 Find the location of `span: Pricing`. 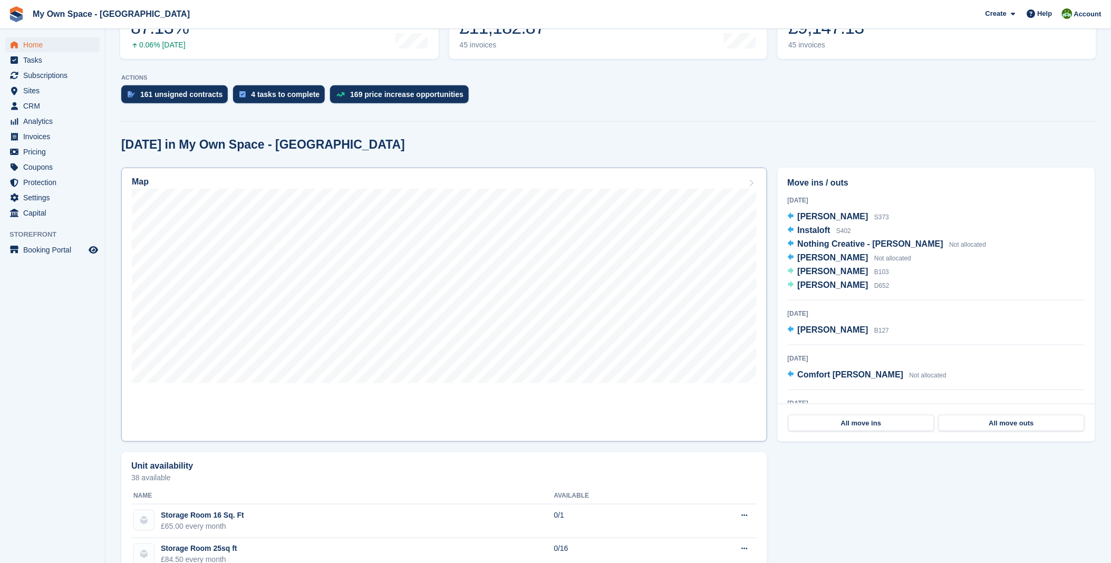

span: Pricing is located at coordinates (55, 152).